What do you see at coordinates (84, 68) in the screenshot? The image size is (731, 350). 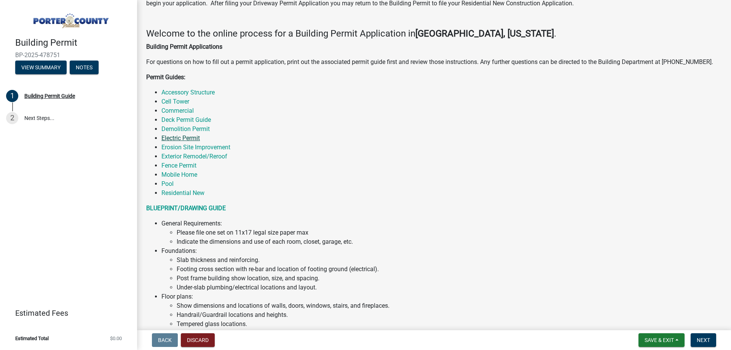 I see `wm-modal-confirm: Notes` at bounding box center [84, 68].